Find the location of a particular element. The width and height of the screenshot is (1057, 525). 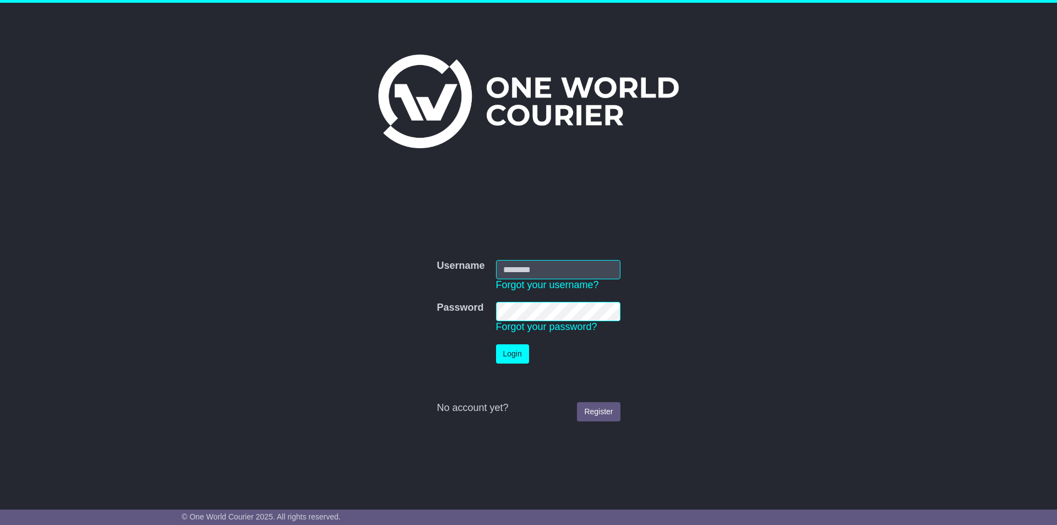

img: One World is located at coordinates (529, 101).